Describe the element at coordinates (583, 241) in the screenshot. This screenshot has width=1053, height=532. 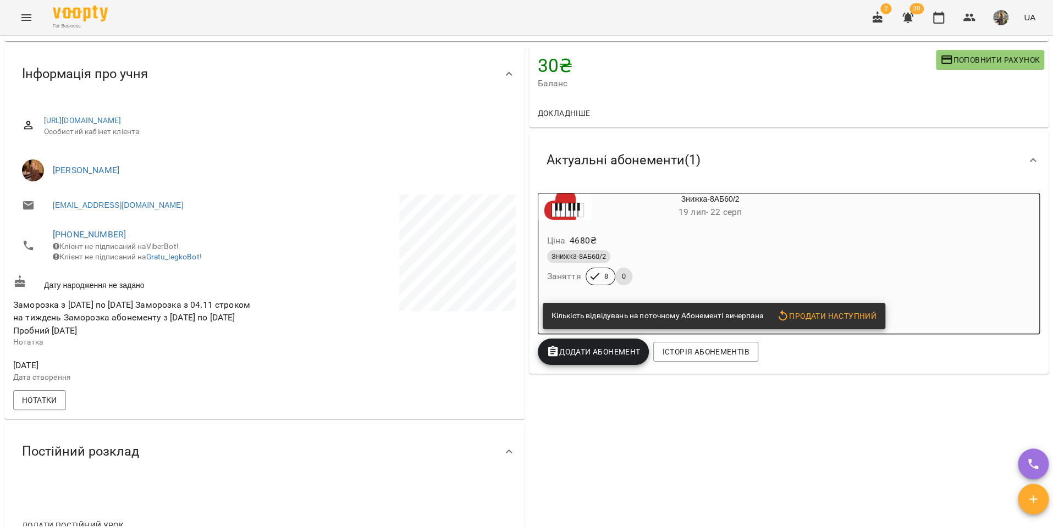
I see `p: 4680 ₴` at that location.